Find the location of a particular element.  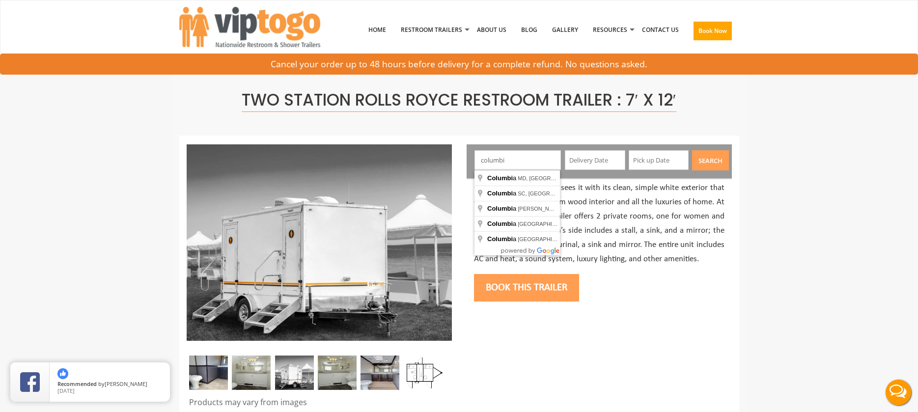

button: Book Now is located at coordinates (712, 31).